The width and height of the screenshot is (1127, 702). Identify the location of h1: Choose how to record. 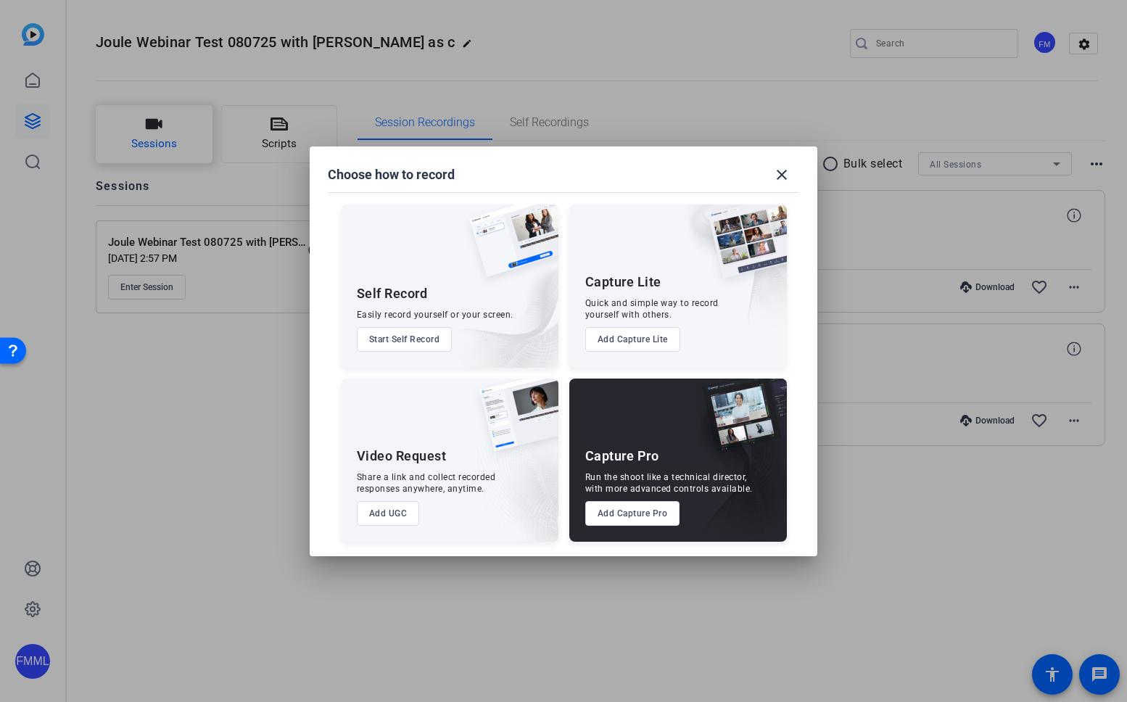
(391, 175).